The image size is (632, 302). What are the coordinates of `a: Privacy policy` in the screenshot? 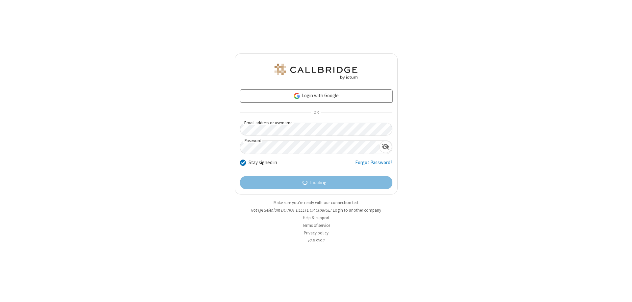 It's located at (316, 232).